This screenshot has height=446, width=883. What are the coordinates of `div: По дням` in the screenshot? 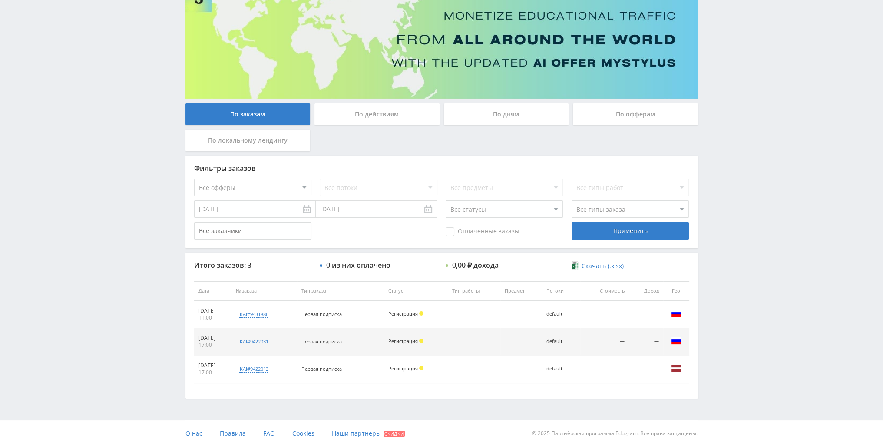 It's located at (507, 114).